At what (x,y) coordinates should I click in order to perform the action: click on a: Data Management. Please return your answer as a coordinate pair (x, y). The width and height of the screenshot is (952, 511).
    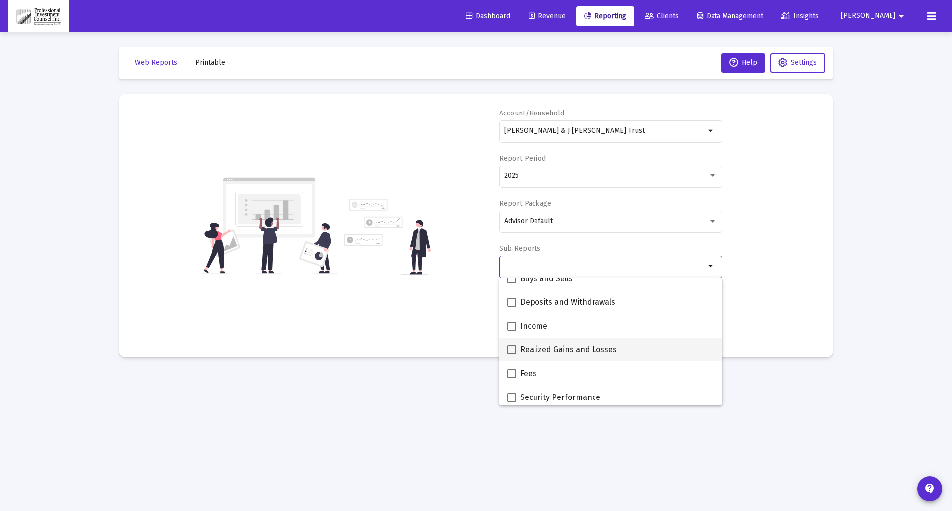
    Looking at the image, I should click on (730, 16).